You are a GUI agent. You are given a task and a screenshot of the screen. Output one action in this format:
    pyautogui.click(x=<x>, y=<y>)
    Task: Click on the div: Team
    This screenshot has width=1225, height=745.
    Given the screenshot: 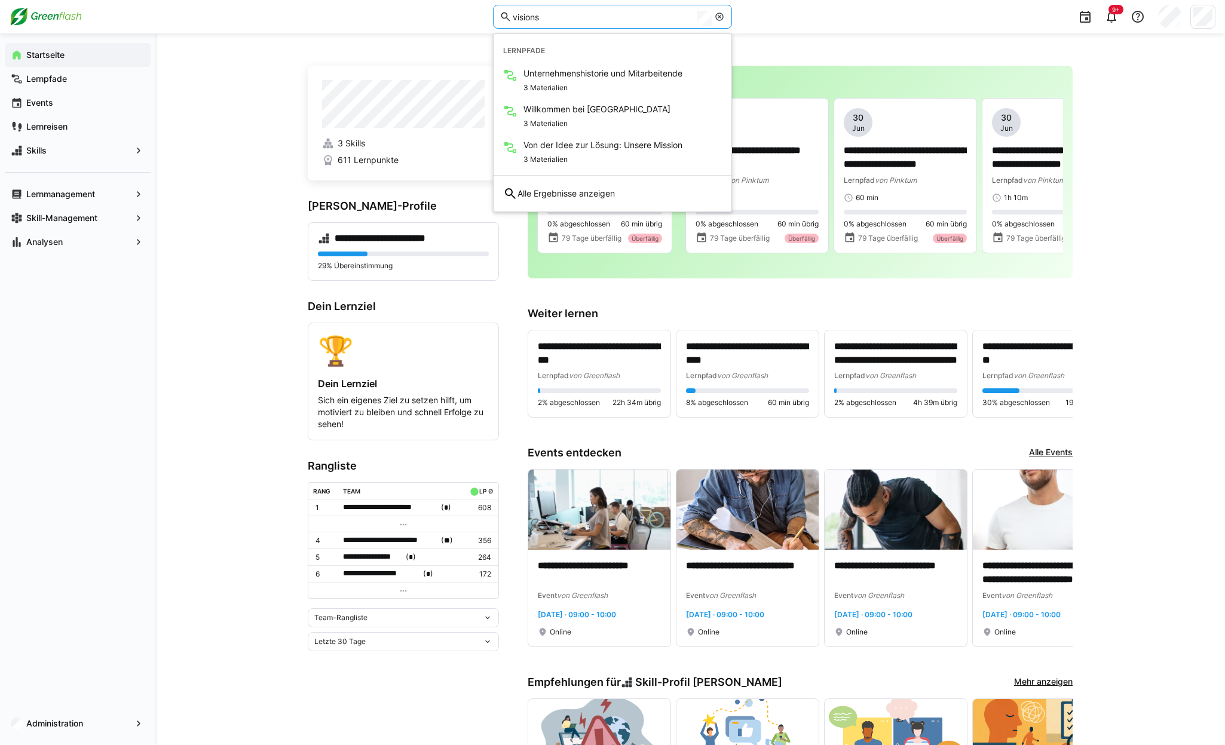 What is the action you would take?
    pyautogui.click(x=351, y=491)
    